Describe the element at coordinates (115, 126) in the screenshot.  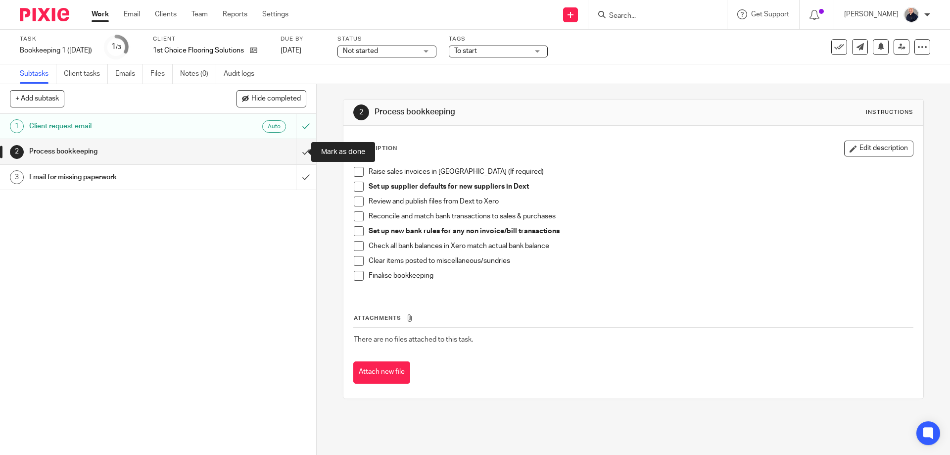
I see `h1: Client request email` at that location.